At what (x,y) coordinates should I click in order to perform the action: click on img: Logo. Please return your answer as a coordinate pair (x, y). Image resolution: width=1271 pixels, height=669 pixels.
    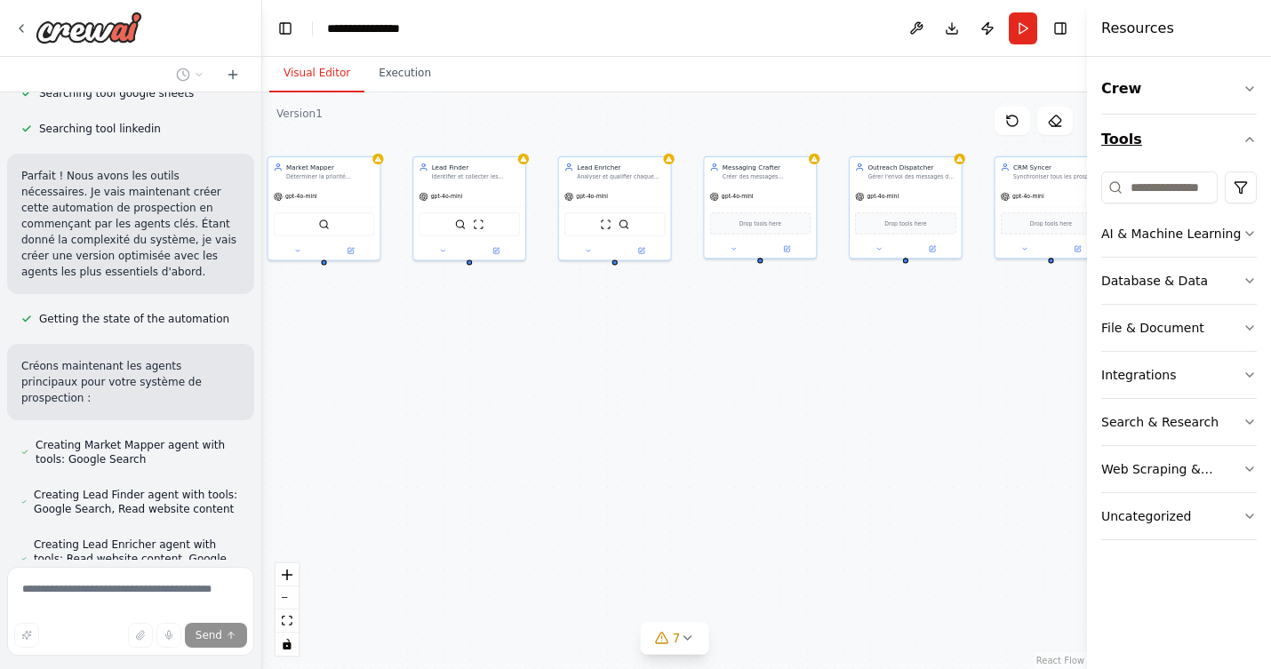
    Looking at the image, I should click on (89, 28).